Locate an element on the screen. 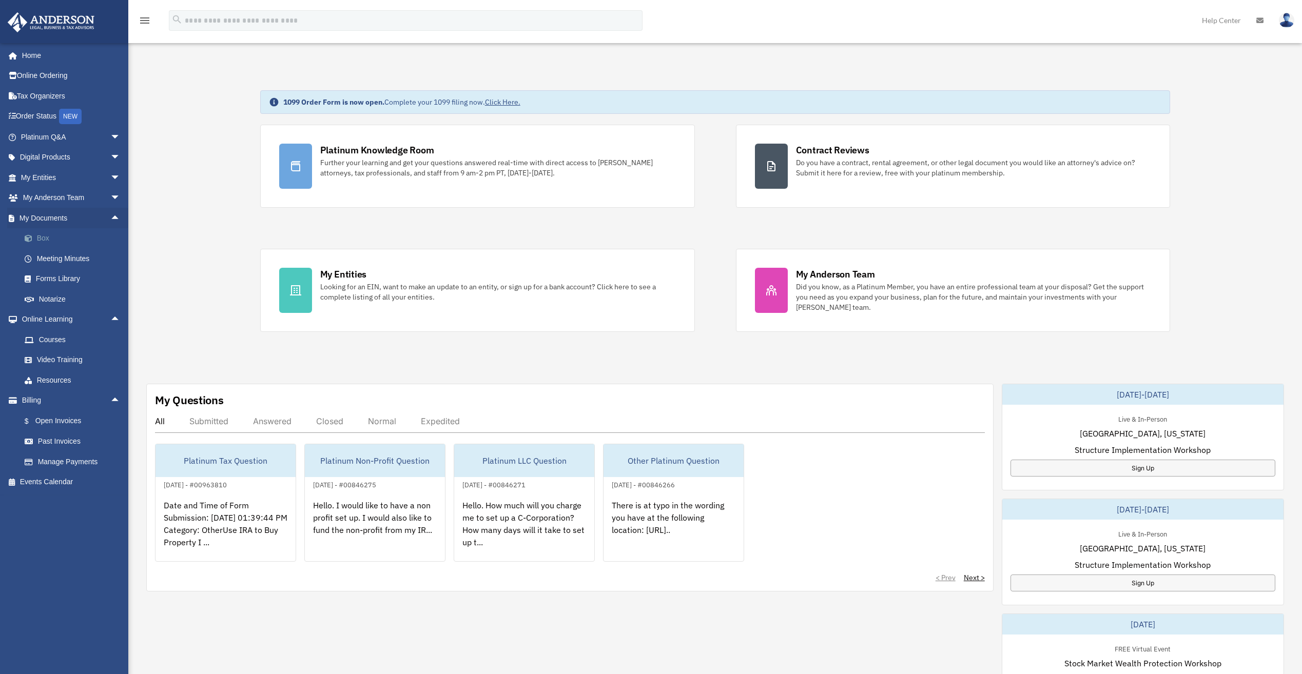  div: Contract Reviews is located at coordinates (832, 150).